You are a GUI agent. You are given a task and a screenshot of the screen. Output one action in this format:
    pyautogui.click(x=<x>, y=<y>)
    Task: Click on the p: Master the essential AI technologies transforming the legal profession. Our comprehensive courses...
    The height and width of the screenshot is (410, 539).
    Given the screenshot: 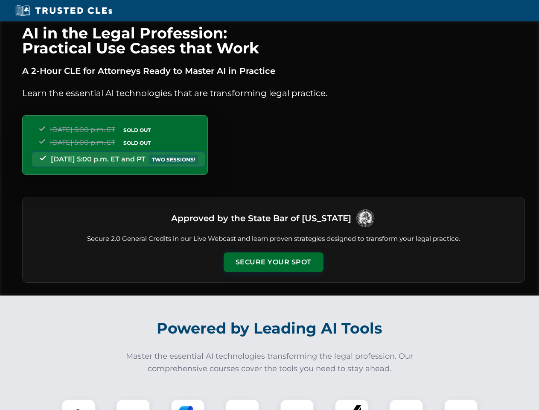 What is the action you would take?
    pyautogui.click(x=270, y=363)
    